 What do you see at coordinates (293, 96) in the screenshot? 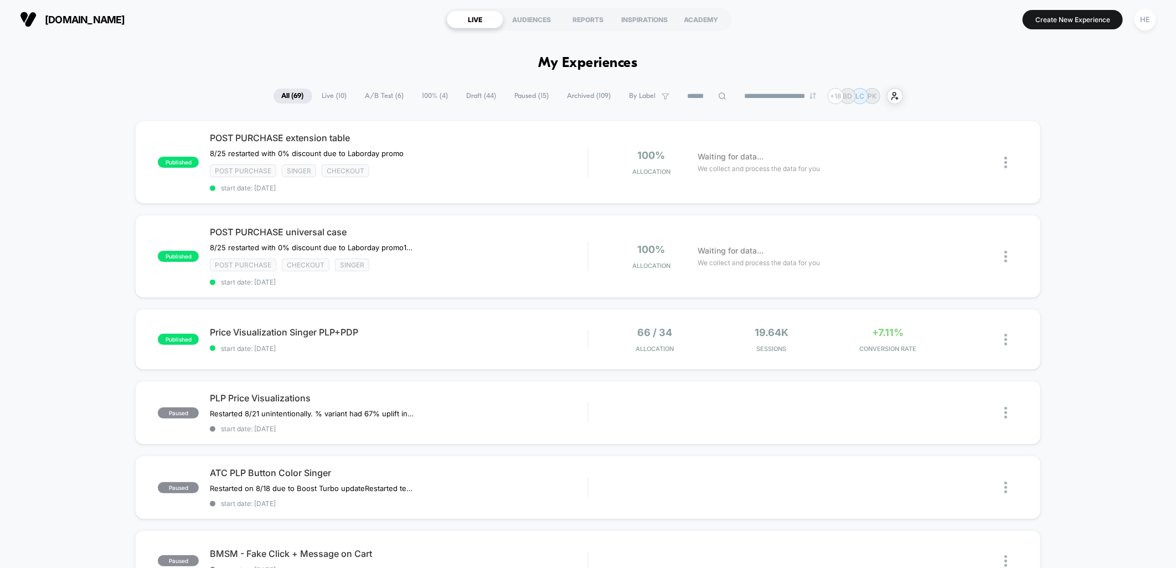
I see `span: All ( 69 )` at bounding box center [293, 96].